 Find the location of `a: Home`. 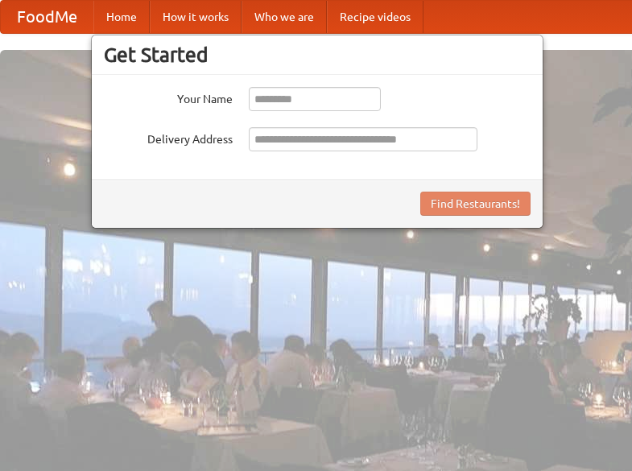

a: Home is located at coordinates (122, 17).